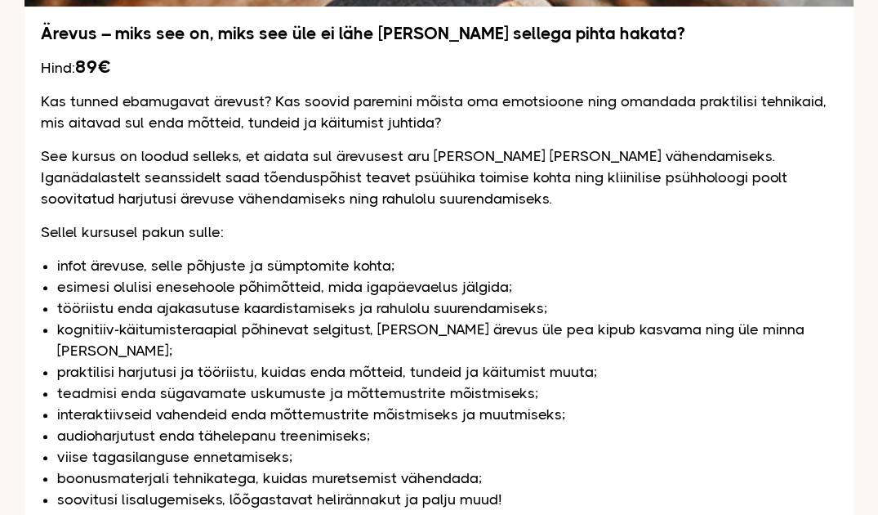 Image resolution: width=878 pixels, height=515 pixels. What do you see at coordinates (447, 457) in the screenshot?
I see `li: viise tagasilanguse ennetamiseks;` at bounding box center [447, 457].